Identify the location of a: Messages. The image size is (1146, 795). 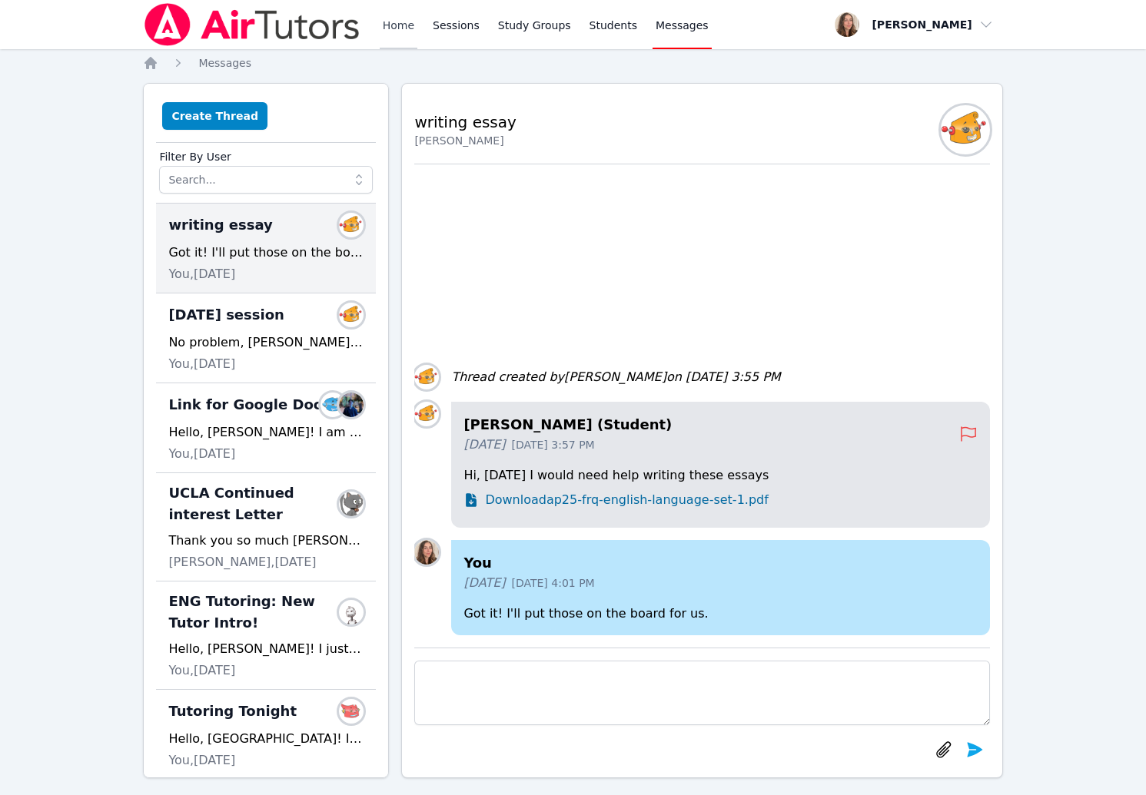
(224, 63).